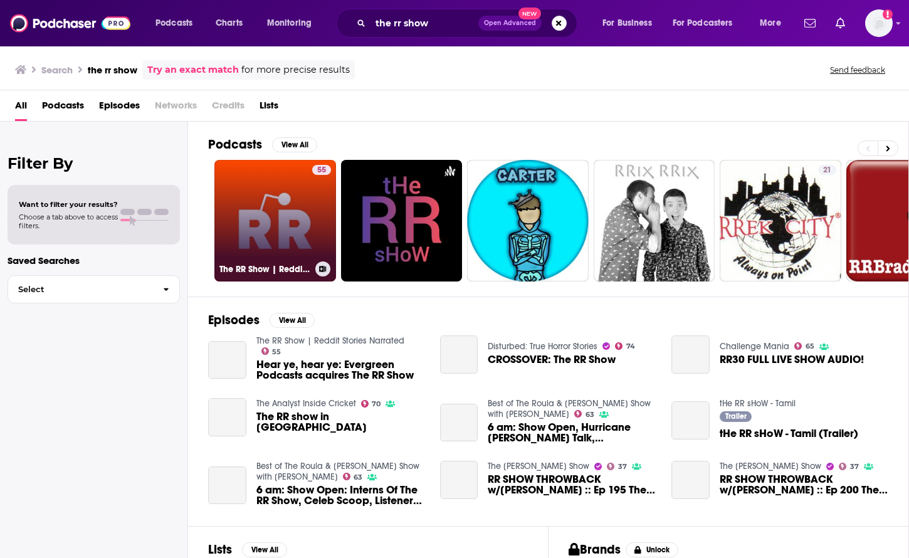 Image resolution: width=909 pixels, height=558 pixels. I want to click on a: Try an exact match, so click(193, 70).